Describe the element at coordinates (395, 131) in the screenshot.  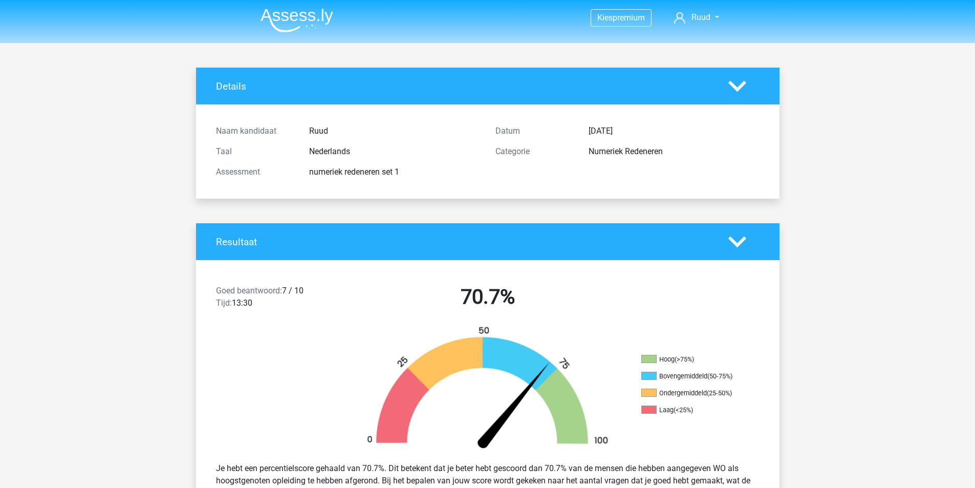
I see `div: Ruud` at that location.